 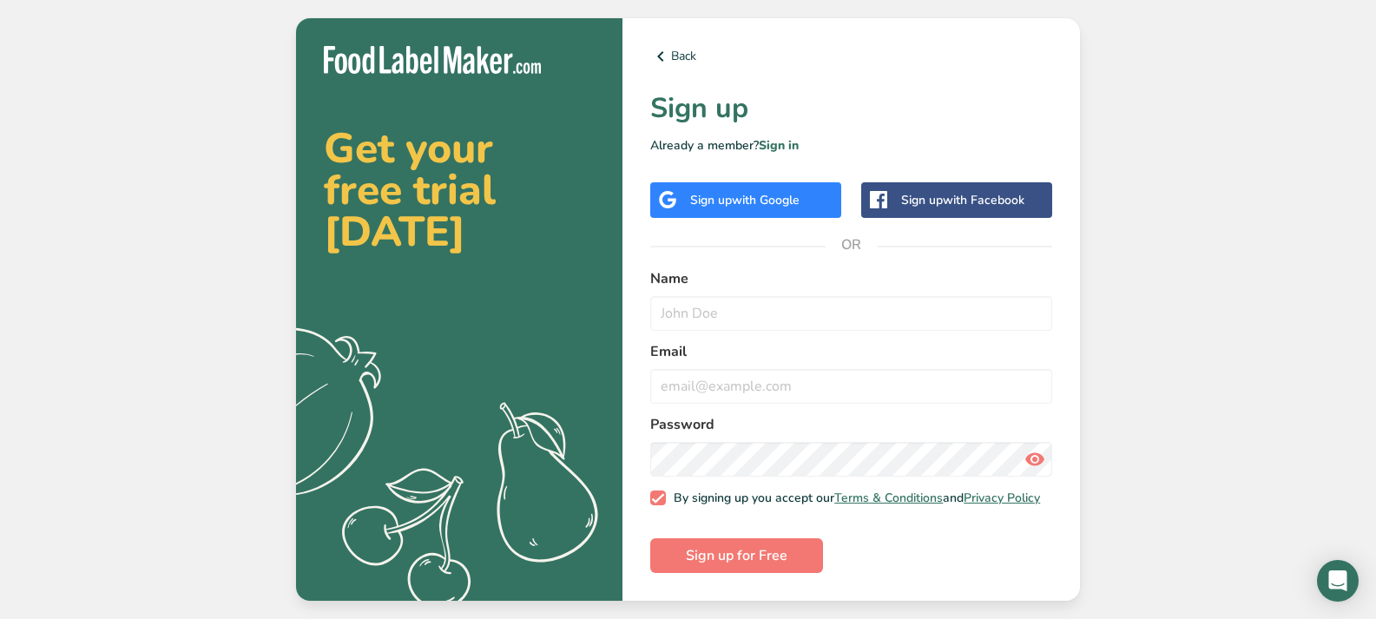 What do you see at coordinates (1002, 497) in the screenshot?
I see `a: Privacy Policy` at bounding box center [1002, 497].